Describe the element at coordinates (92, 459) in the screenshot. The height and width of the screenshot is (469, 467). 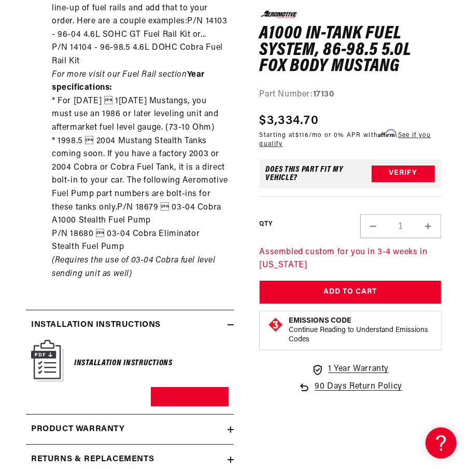
I see `h2: Returns & replacements` at that location.